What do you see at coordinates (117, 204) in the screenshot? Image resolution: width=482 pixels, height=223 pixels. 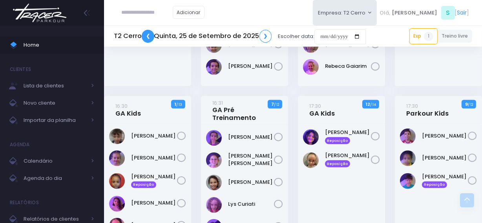 I see `img: Dora Moreira Russo` at bounding box center [117, 204].